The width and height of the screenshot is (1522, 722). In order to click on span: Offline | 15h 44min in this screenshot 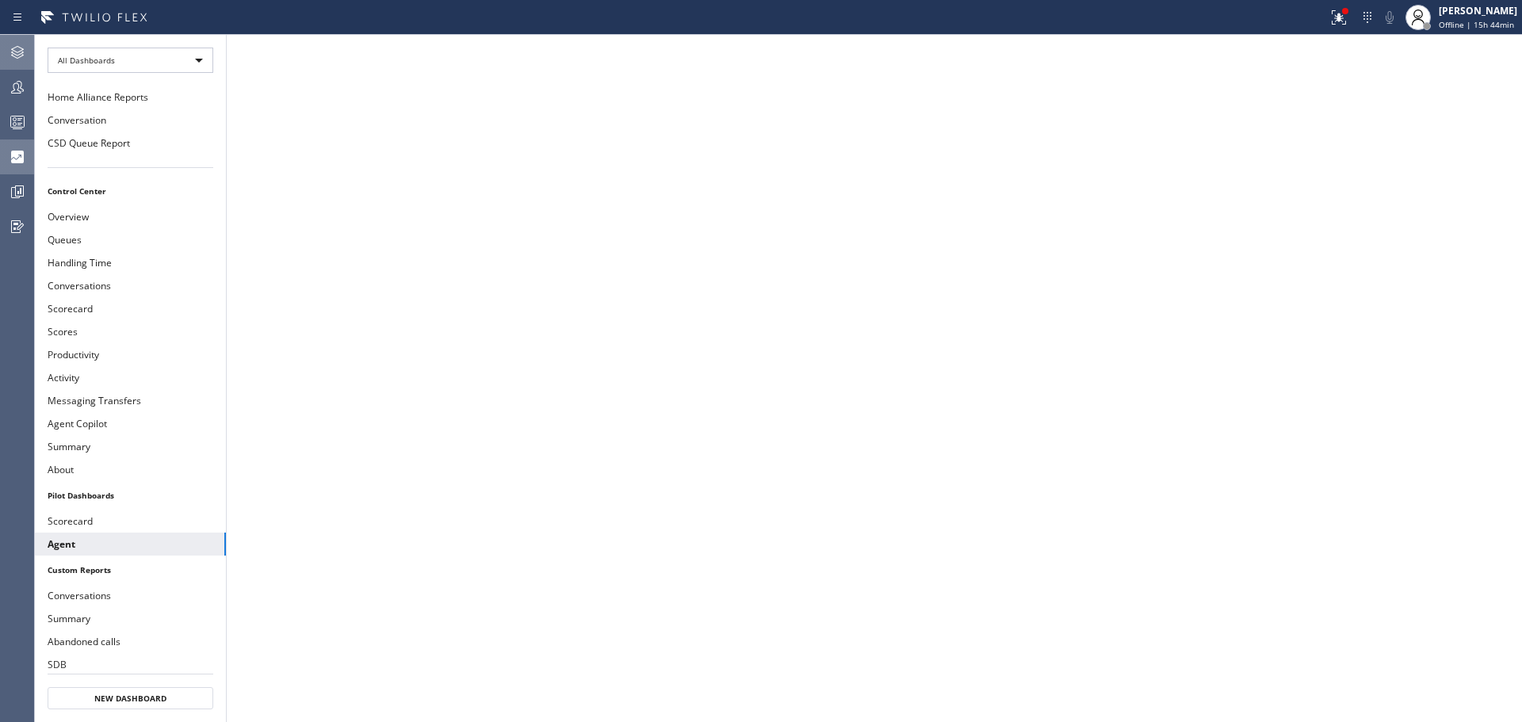, I will do `click(1476, 25)`.